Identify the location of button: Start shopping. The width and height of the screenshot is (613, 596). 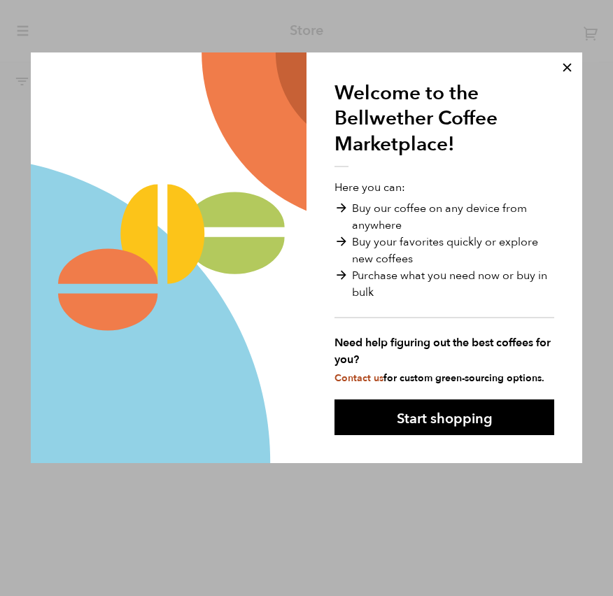
(444, 417).